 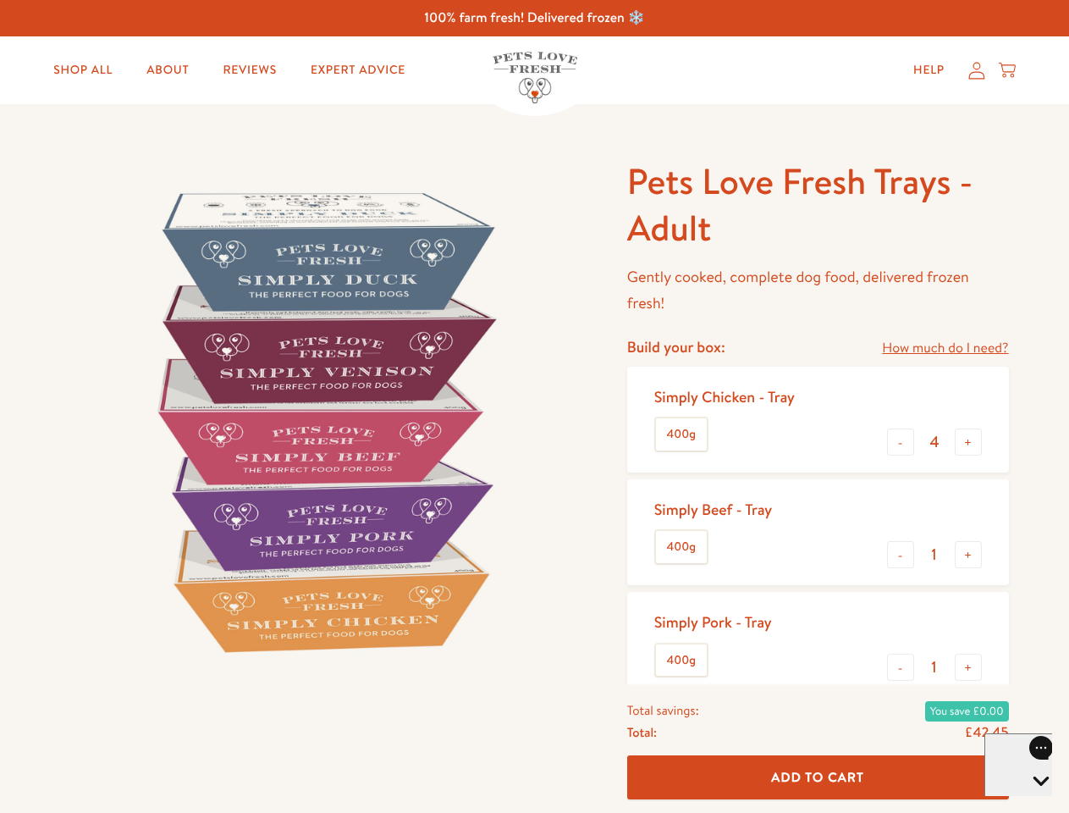 What do you see at coordinates (818, 290) in the screenshot?
I see `p: Gently cooked, complete dog food, delivered frozen fresh!` at bounding box center [818, 290].